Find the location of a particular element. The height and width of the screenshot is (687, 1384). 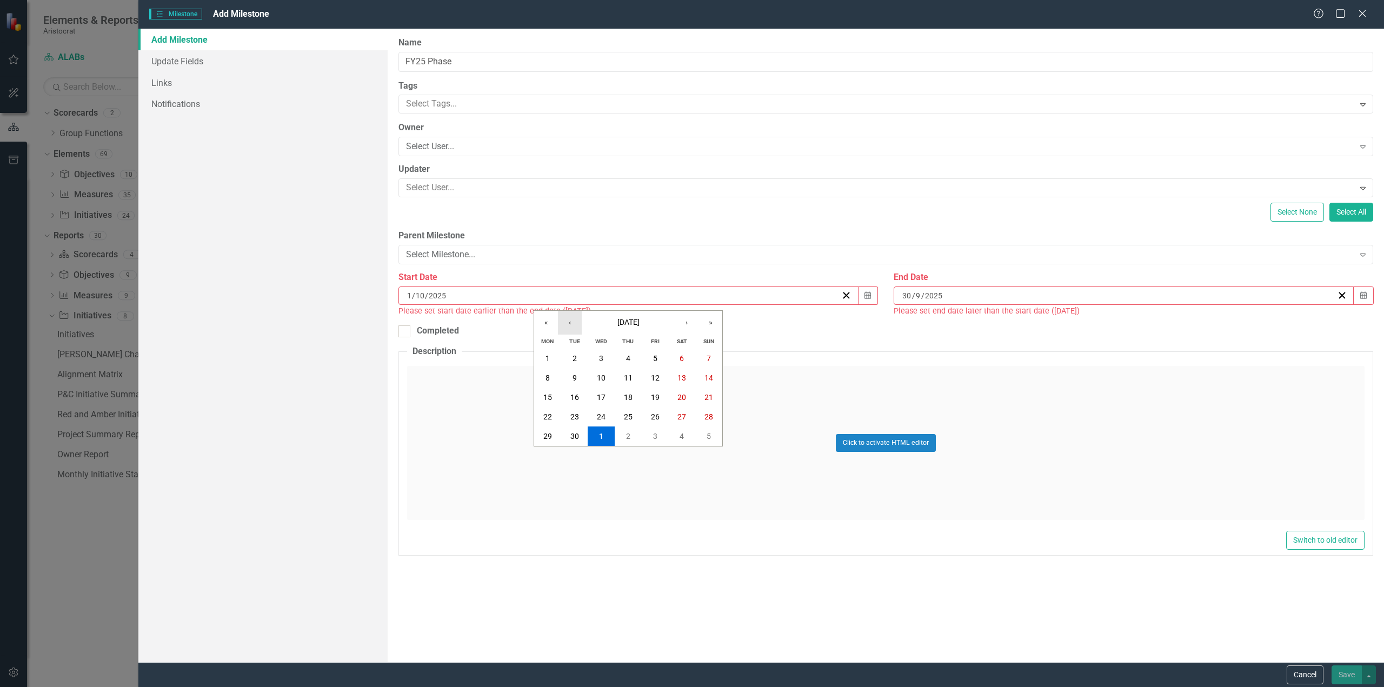

button: Save is located at coordinates (1347, 675).